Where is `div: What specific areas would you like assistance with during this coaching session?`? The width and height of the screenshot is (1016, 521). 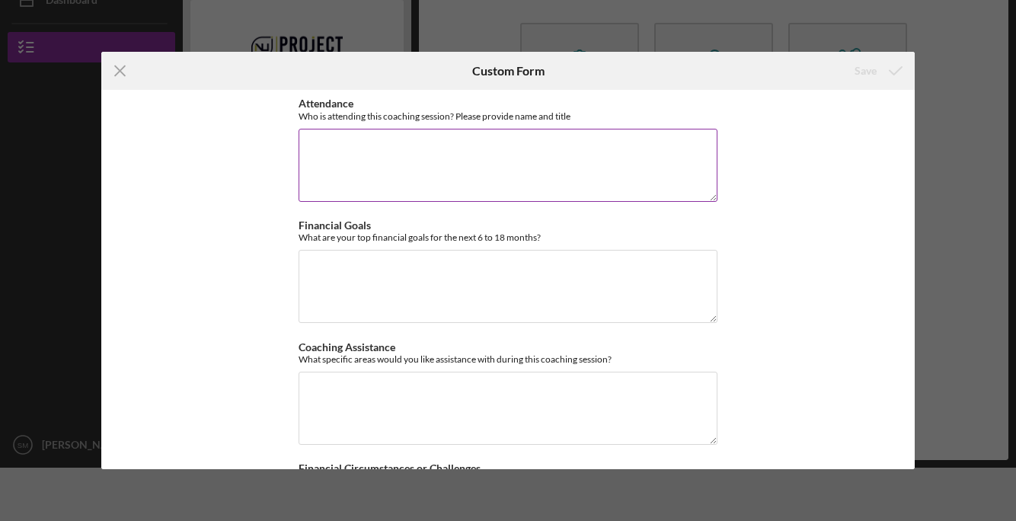 div: What specific areas would you like assistance with during this coaching session? is located at coordinates (508, 359).